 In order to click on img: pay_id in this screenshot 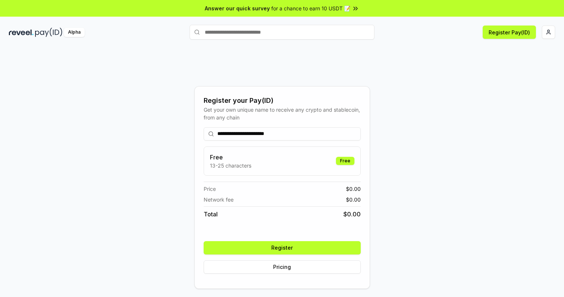, I will do `click(49, 32)`.